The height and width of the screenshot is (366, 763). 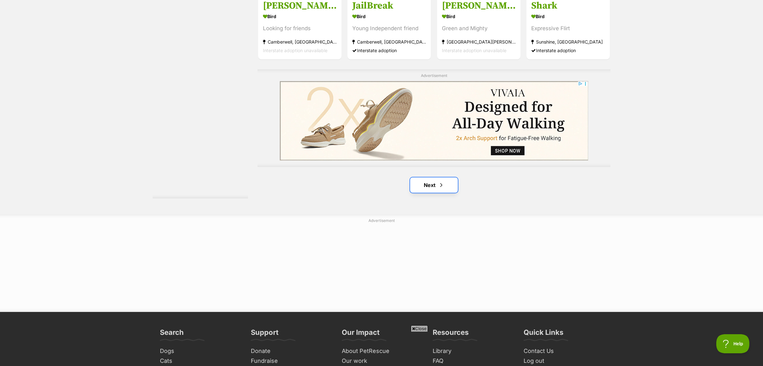 What do you see at coordinates (200, 361) in the screenshot?
I see `a: Cats` at bounding box center [200, 361].